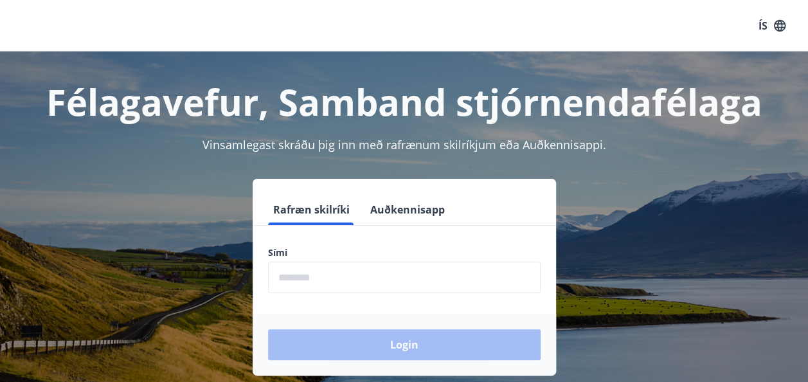  I want to click on button: Rafræn skilríki, so click(311, 210).